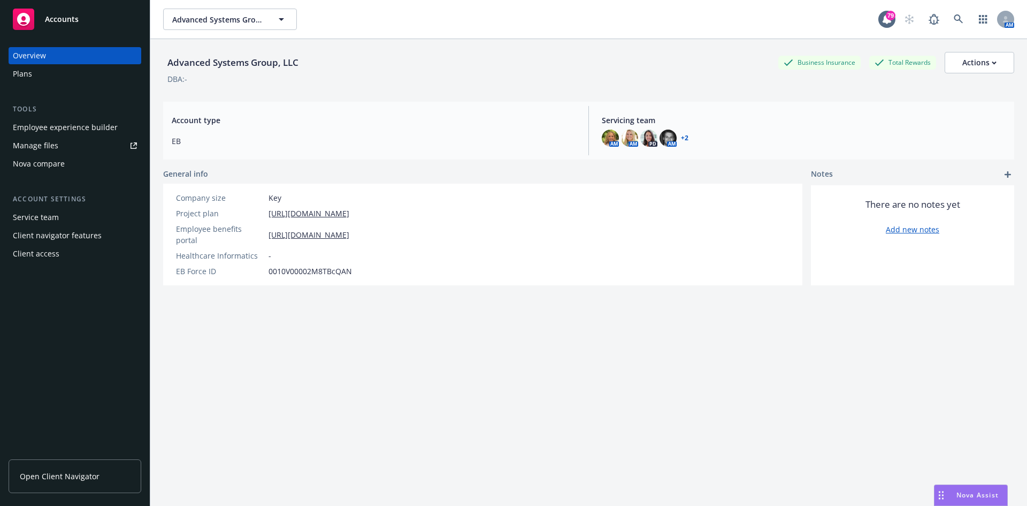 The image size is (1027, 506). I want to click on span: Account type, so click(374, 120).